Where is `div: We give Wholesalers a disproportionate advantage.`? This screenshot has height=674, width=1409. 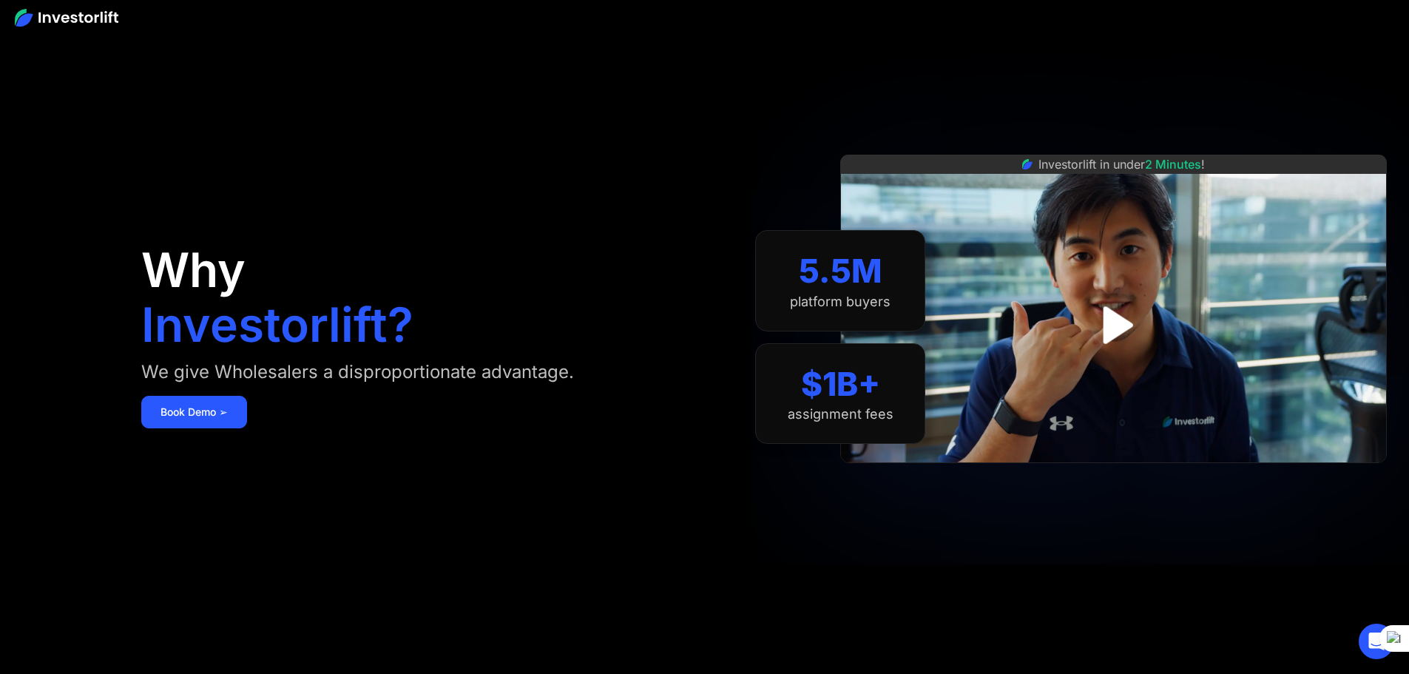 div: We give Wholesalers a disproportionate advantage. is located at coordinates (357, 372).